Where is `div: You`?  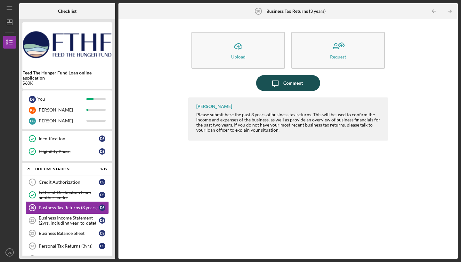 div: You is located at coordinates (62, 99).